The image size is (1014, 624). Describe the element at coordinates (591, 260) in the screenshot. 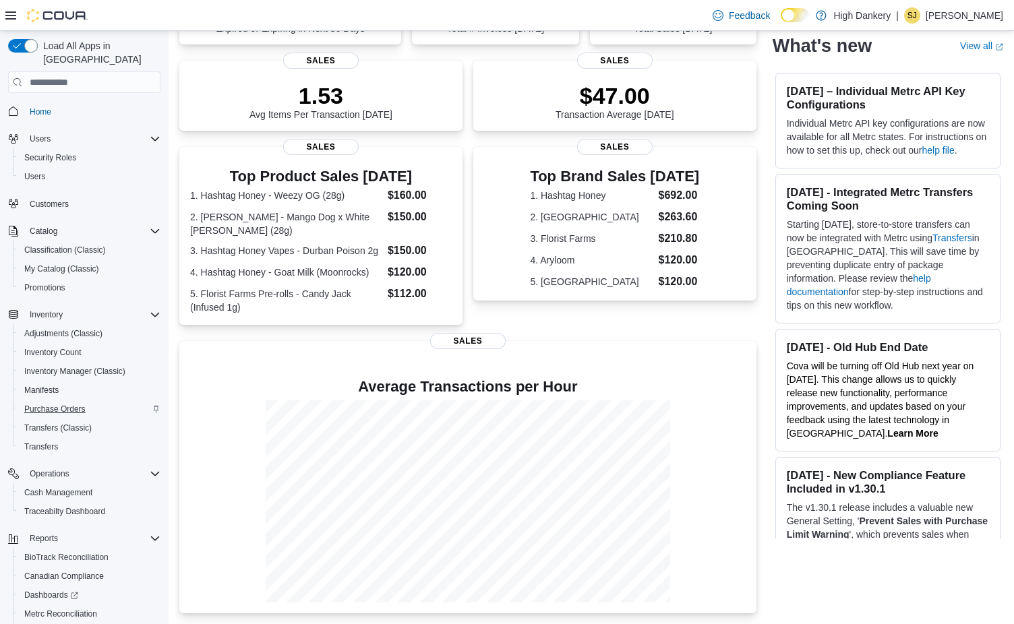

I see `dt: 4. Aryloom` at that location.